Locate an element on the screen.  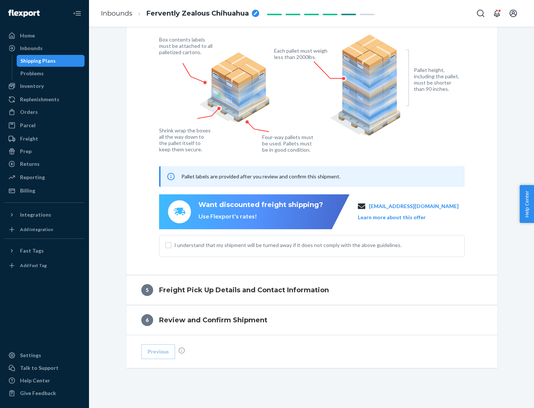
a: Freight is located at coordinates (45, 139).